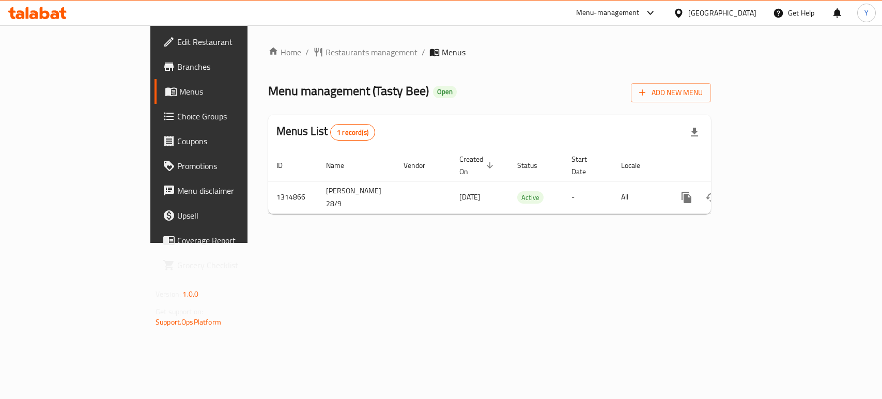 Image resolution: width=882 pixels, height=399 pixels. Describe the element at coordinates (233, 67) in the screenshot. I see `span: Branches` at that location.